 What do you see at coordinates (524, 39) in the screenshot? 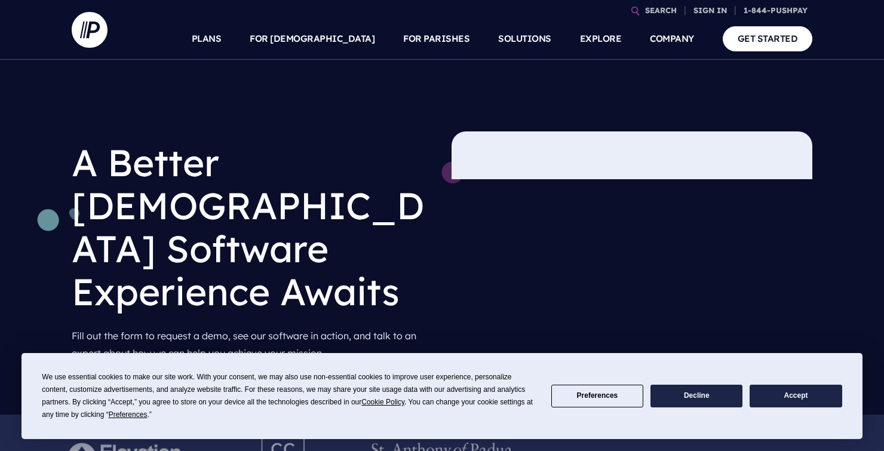
I see `a: SOLUTIONS` at bounding box center [524, 39].